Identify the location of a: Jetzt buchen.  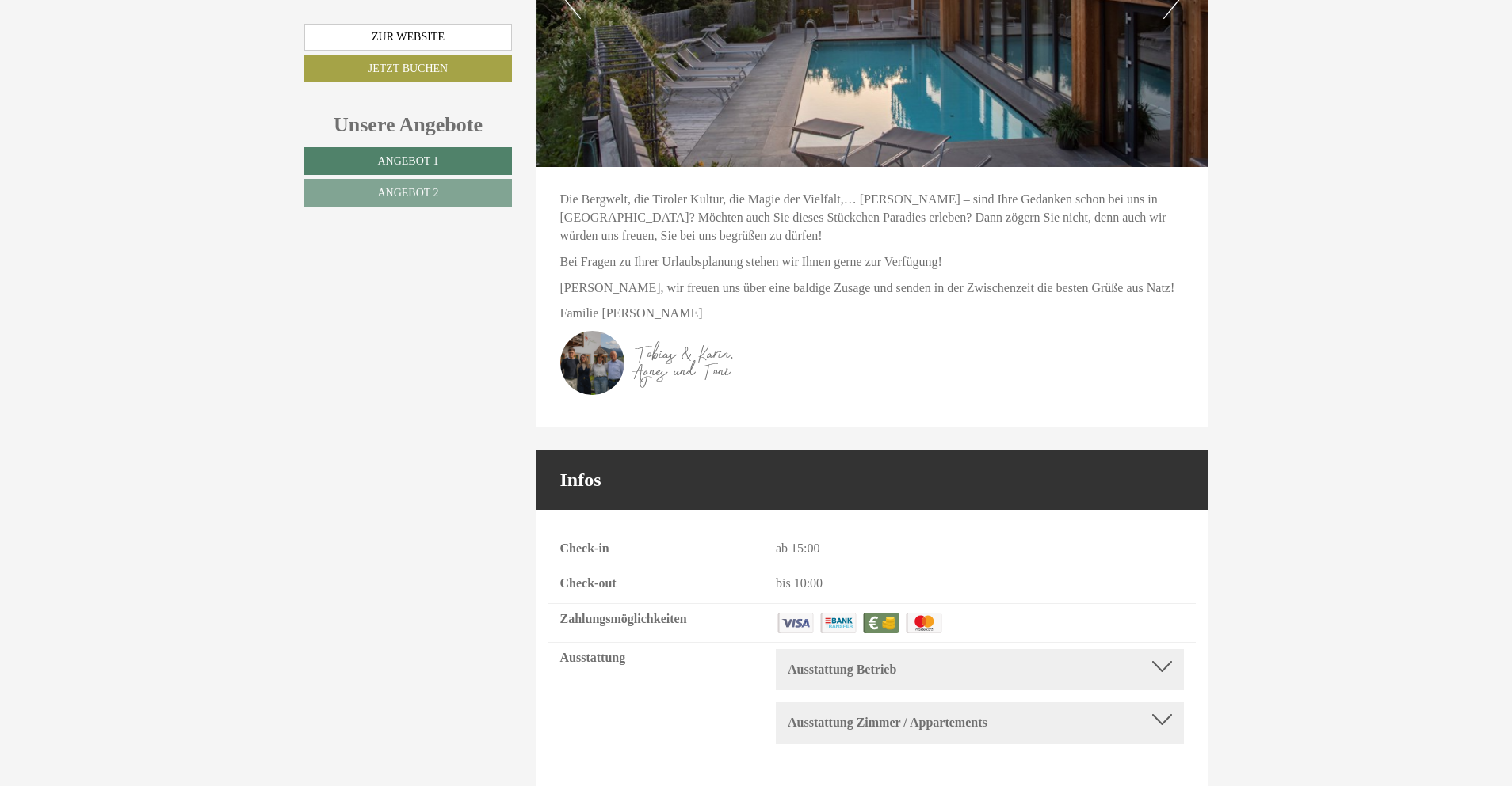
(408, 68).